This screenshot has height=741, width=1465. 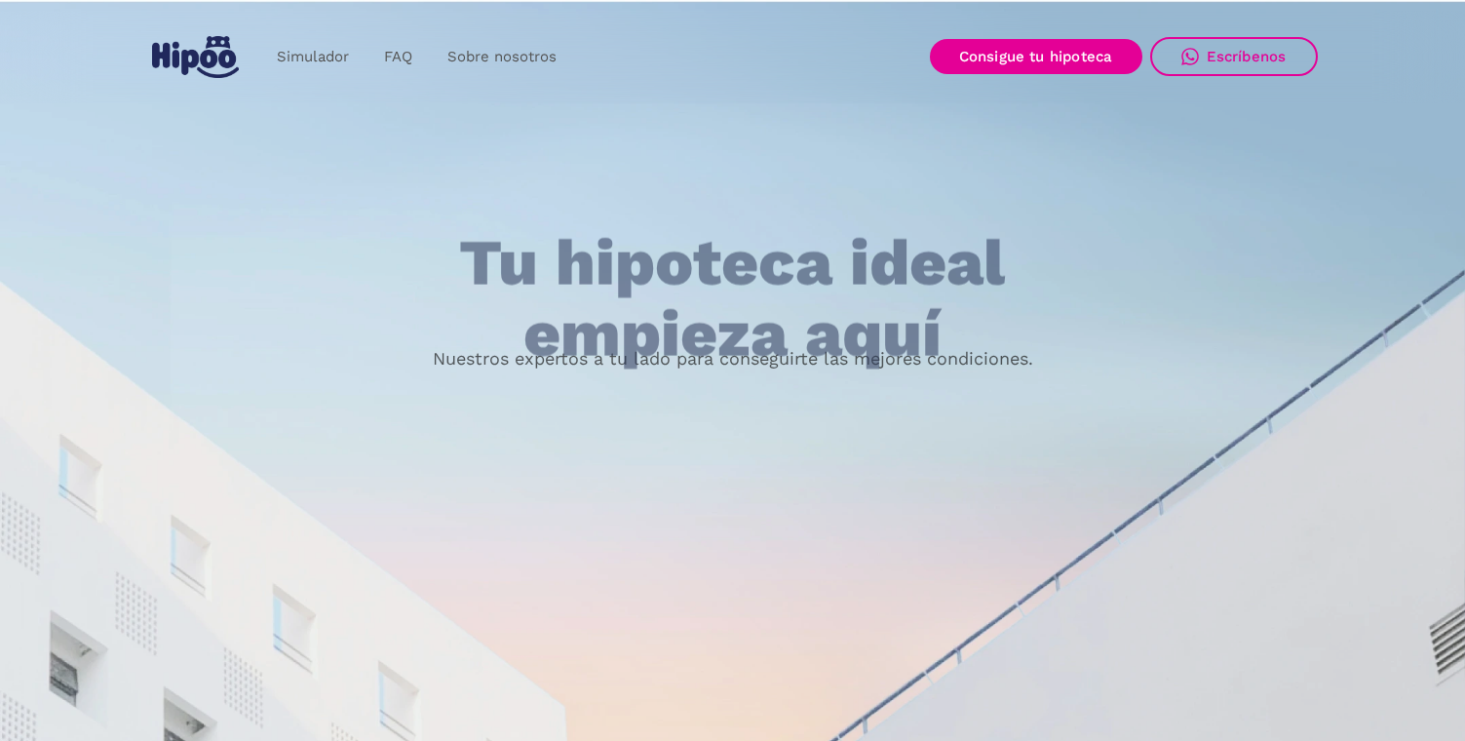 I want to click on a: Simulador, so click(x=313, y=57).